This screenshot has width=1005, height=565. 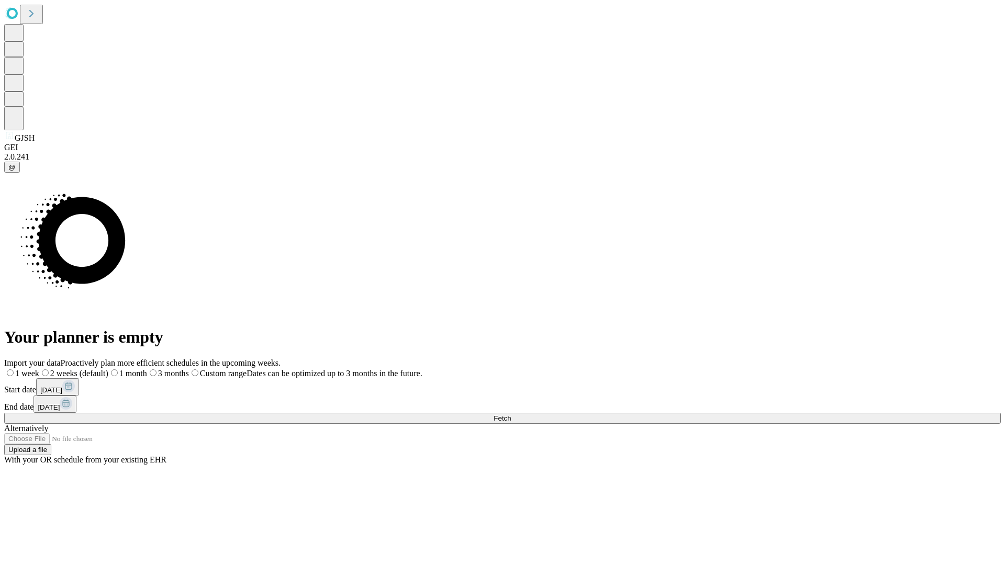 What do you see at coordinates (502, 404) in the screenshot?
I see `div: End date` at bounding box center [502, 404].